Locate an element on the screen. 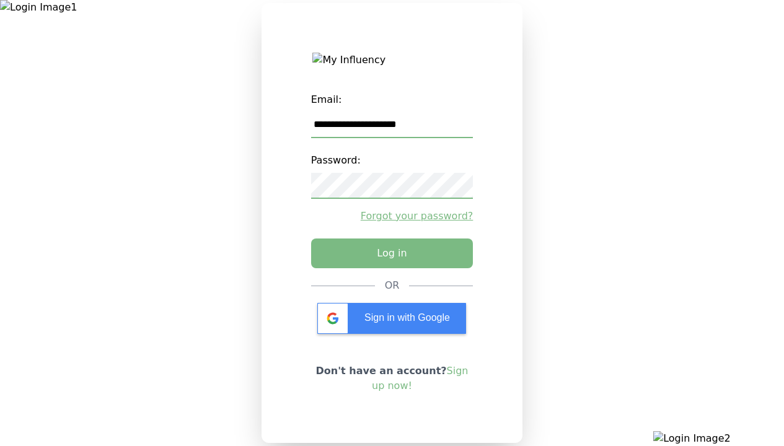 Image resolution: width=784 pixels, height=446 pixels. span: Sign in with Google is located at coordinates (407, 317).